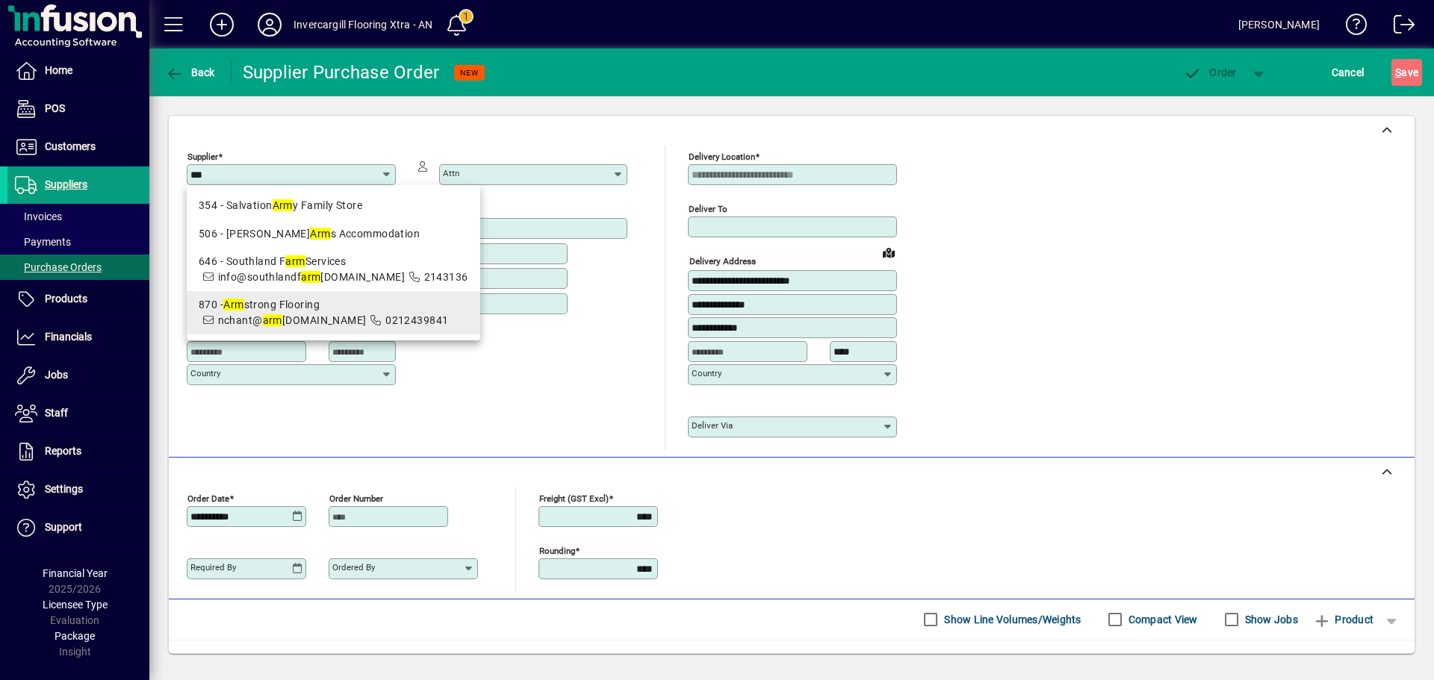 The height and width of the screenshot is (680, 1434). I want to click on a: Invoices, so click(78, 217).